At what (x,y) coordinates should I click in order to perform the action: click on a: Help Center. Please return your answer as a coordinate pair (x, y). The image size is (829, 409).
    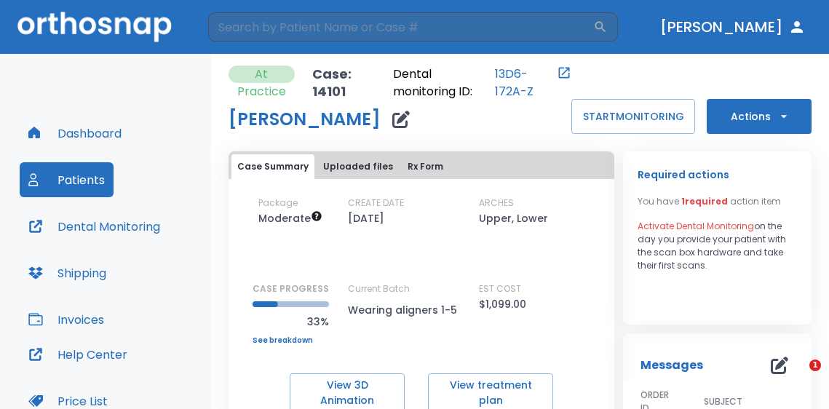
    Looking at the image, I should click on (78, 354).